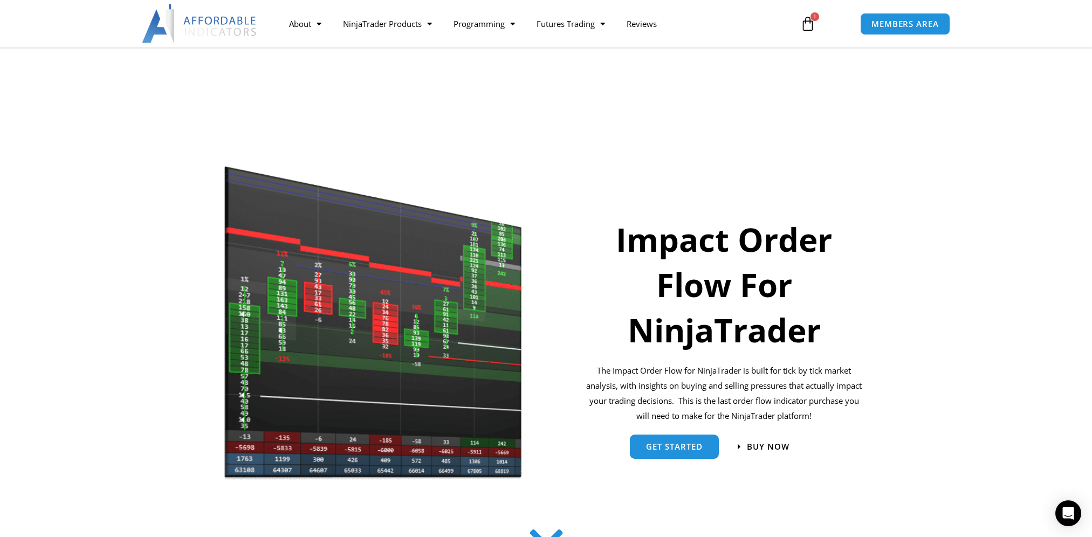 The width and height of the screenshot is (1092, 537). I want to click on img: Orderflow | Affordable Indicators – NinjaTrader, so click(373, 323).